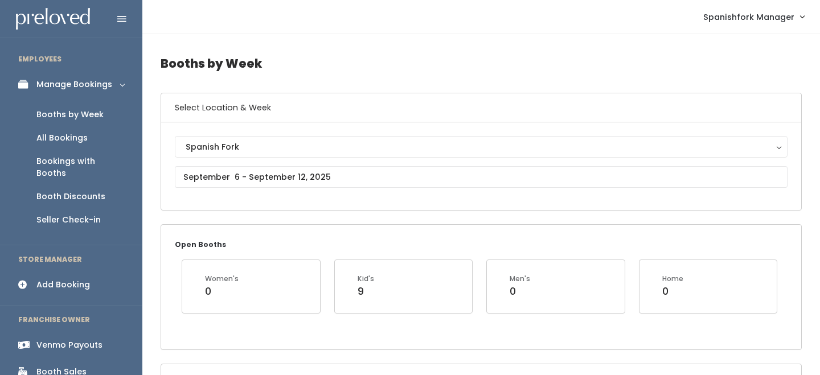 The width and height of the screenshot is (820, 375). I want to click on a: Spanishfork Manager, so click(754, 17).